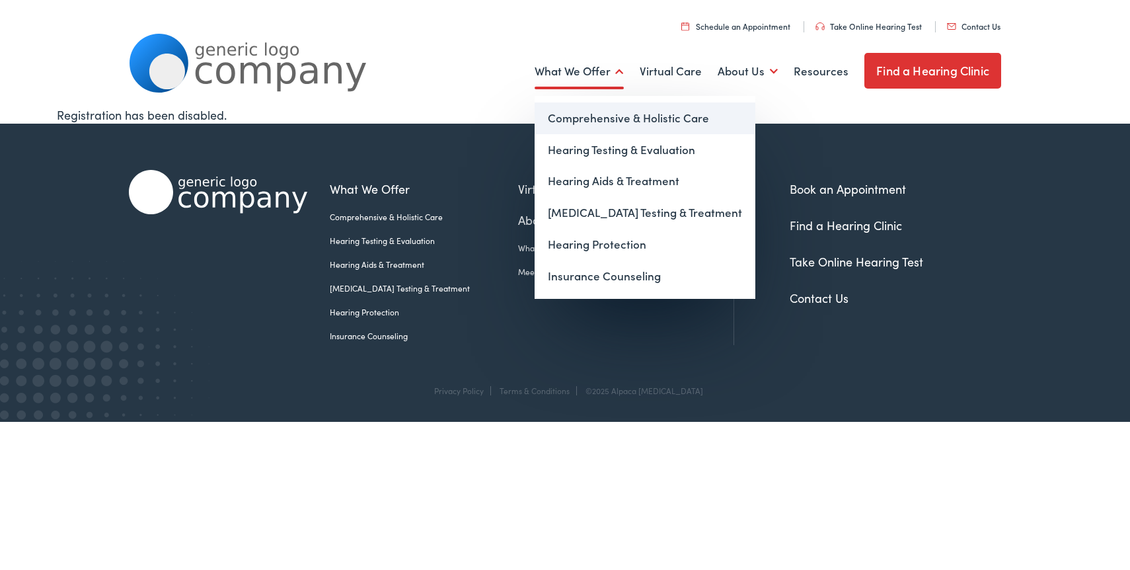  Describe the element at coordinates (736, 26) in the screenshot. I see `a: Schedule an Appointment` at that location.